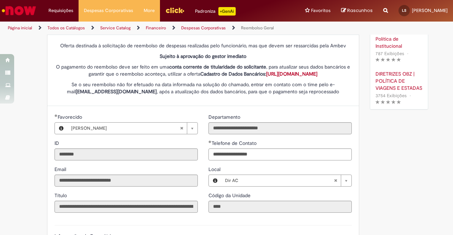 The width and height of the screenshot is (453, 235). Describe the element at coordinates (66, 28) in the screenshot. I see `a: Todos os Catálogos` at that location.